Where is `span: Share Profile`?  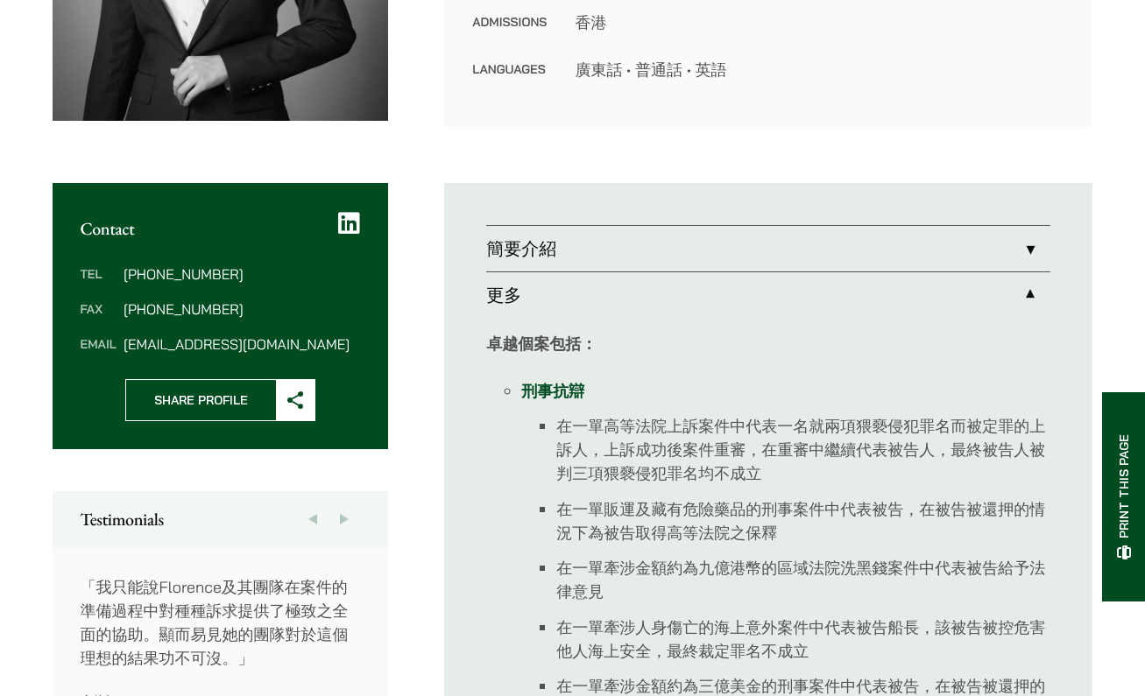
span: Share Profile is located at coordinates (201, 400).